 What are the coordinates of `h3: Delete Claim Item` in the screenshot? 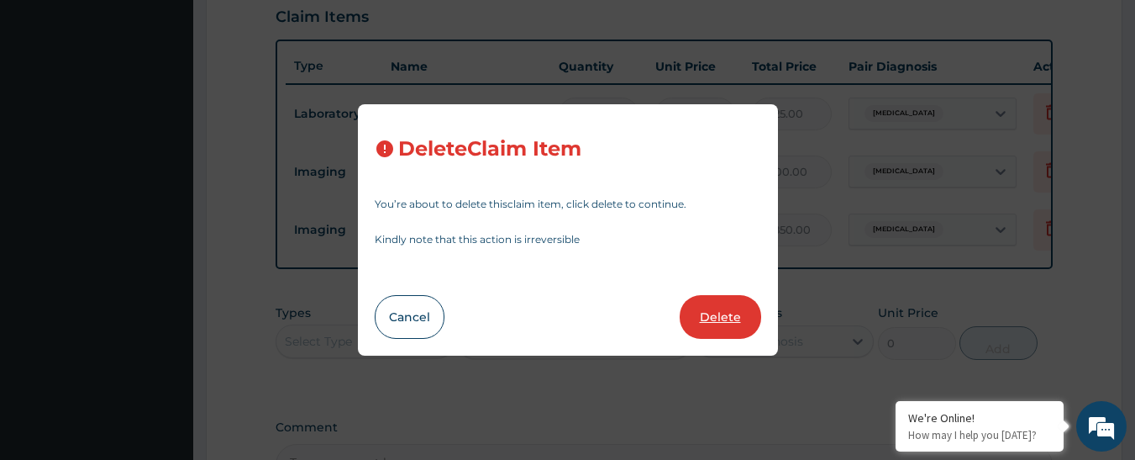 It's located at (490, 149).